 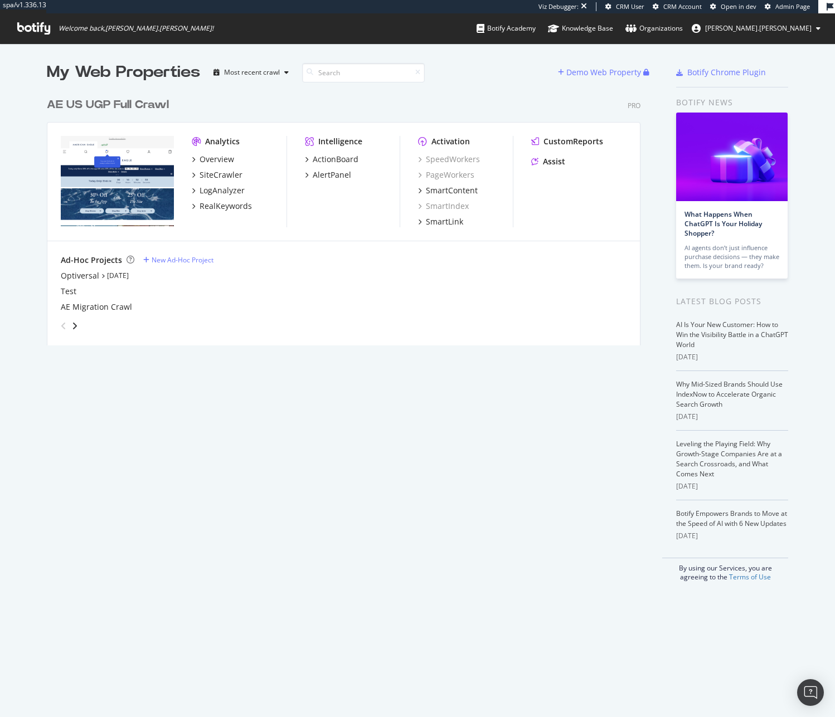 I want to click on button: Most recent crawl, so click(x=251, y=72).